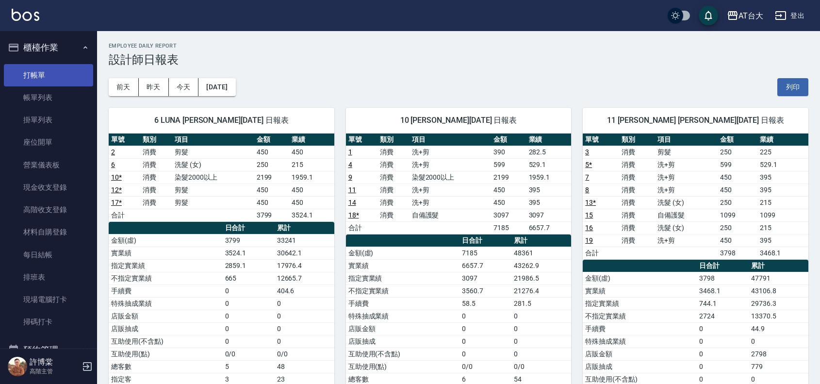 This screenshot has width=820, height=384. I want to click on td: 指定實業績, so click(639, 303).